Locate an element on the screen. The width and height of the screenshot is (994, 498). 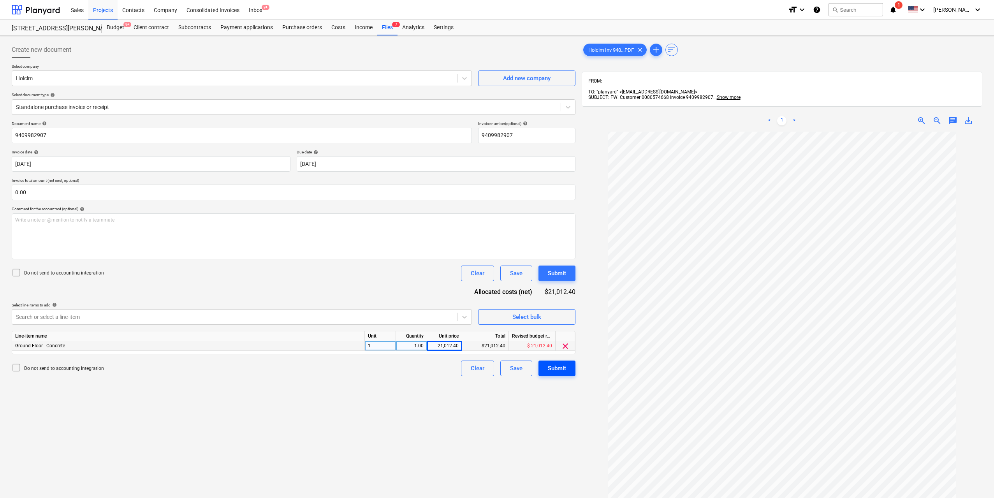
span: Ground Floor - Concrete is located at coordinates (40, 346).